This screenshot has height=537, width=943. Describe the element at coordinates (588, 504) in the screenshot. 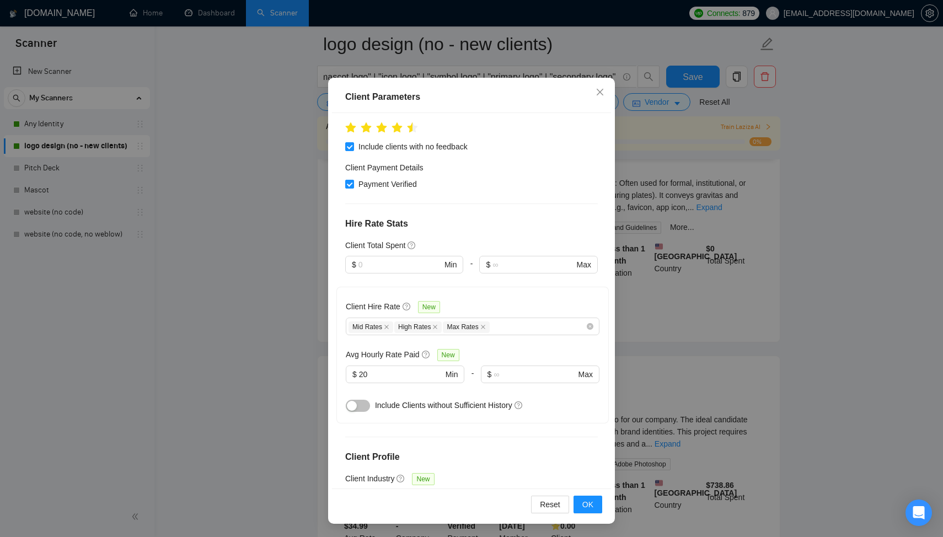

I see `button: OK` at that location.